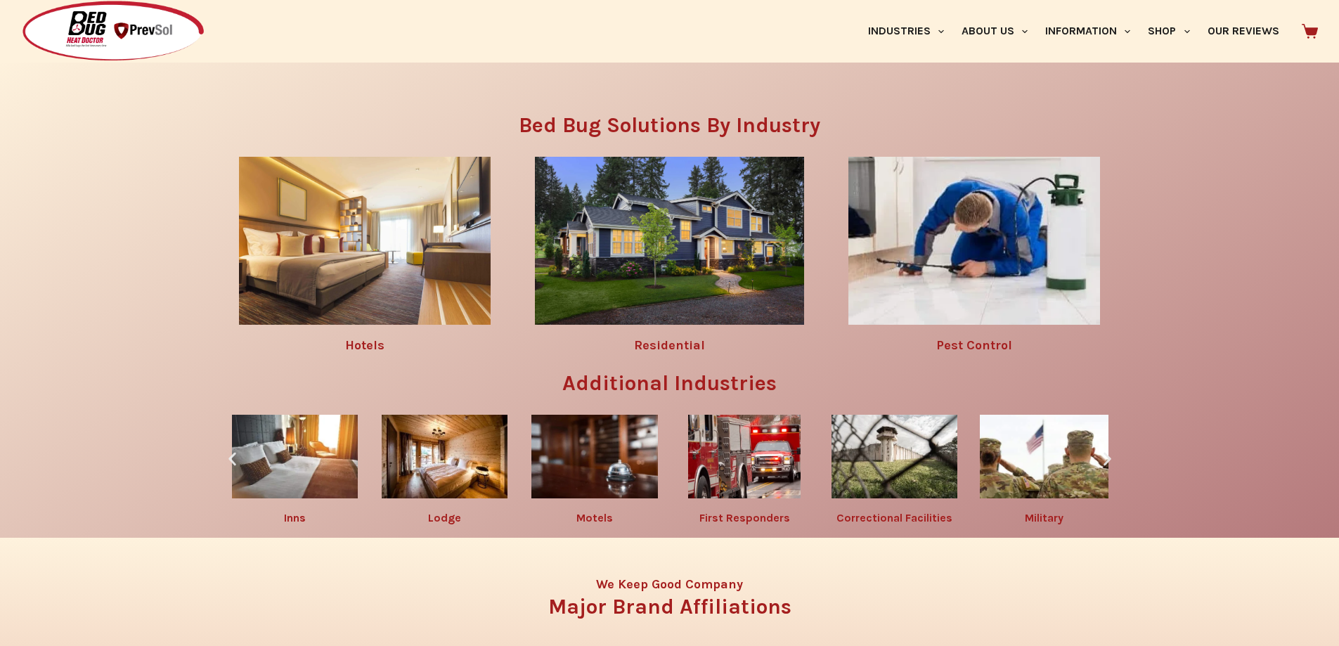 Image resolution: width=1339 pixels, height=646 pixels. What do you see at coordinates (670, 606) in the screenshot?
I see `h3: Major Brand Affiliations` at bounding box center [670, 606].